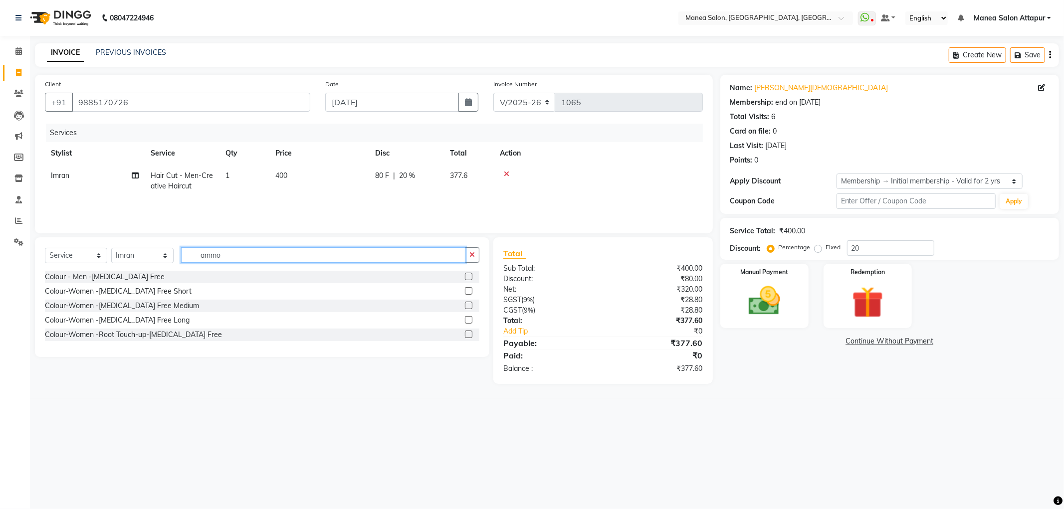  Describe the element at coordinates (378, 133) in the screenshot. I see `div: Services` at that location.